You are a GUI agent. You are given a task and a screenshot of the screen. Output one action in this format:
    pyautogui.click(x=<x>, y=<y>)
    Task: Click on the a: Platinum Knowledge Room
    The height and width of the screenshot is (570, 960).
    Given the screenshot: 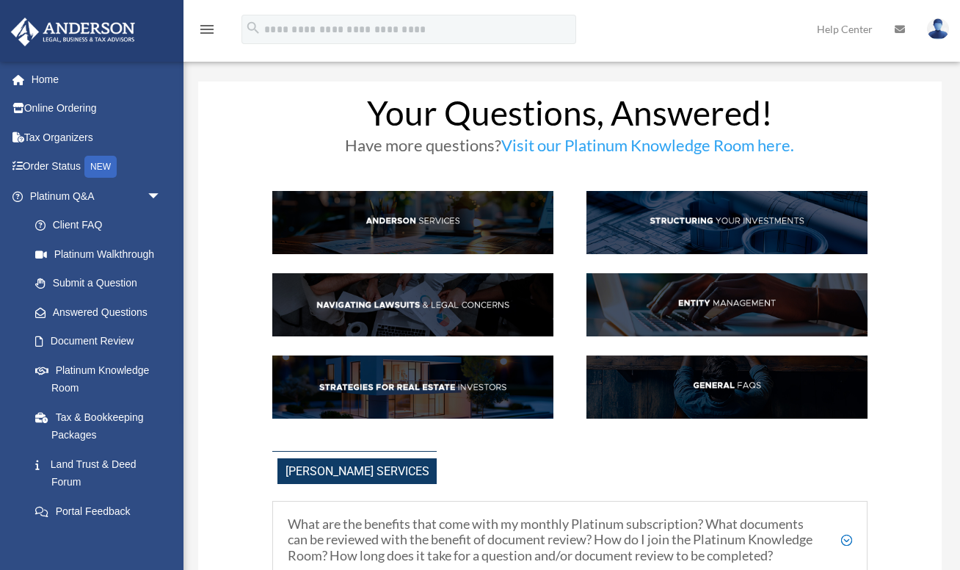 What is the action you would take?
    pyautogui.click(x=102, y=379)
    